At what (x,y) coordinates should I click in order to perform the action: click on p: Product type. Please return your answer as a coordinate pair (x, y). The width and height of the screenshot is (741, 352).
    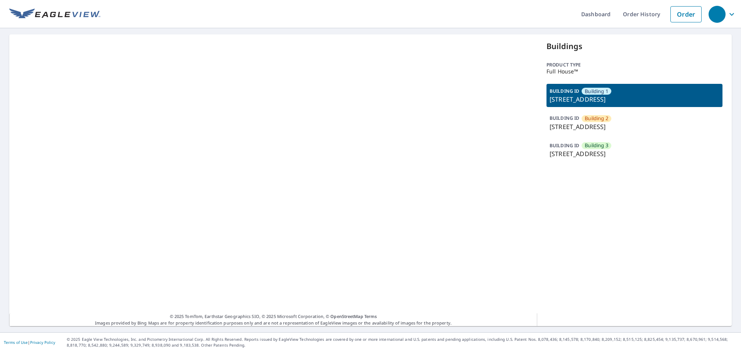
    Looking at the image, I should click on (635, 65).